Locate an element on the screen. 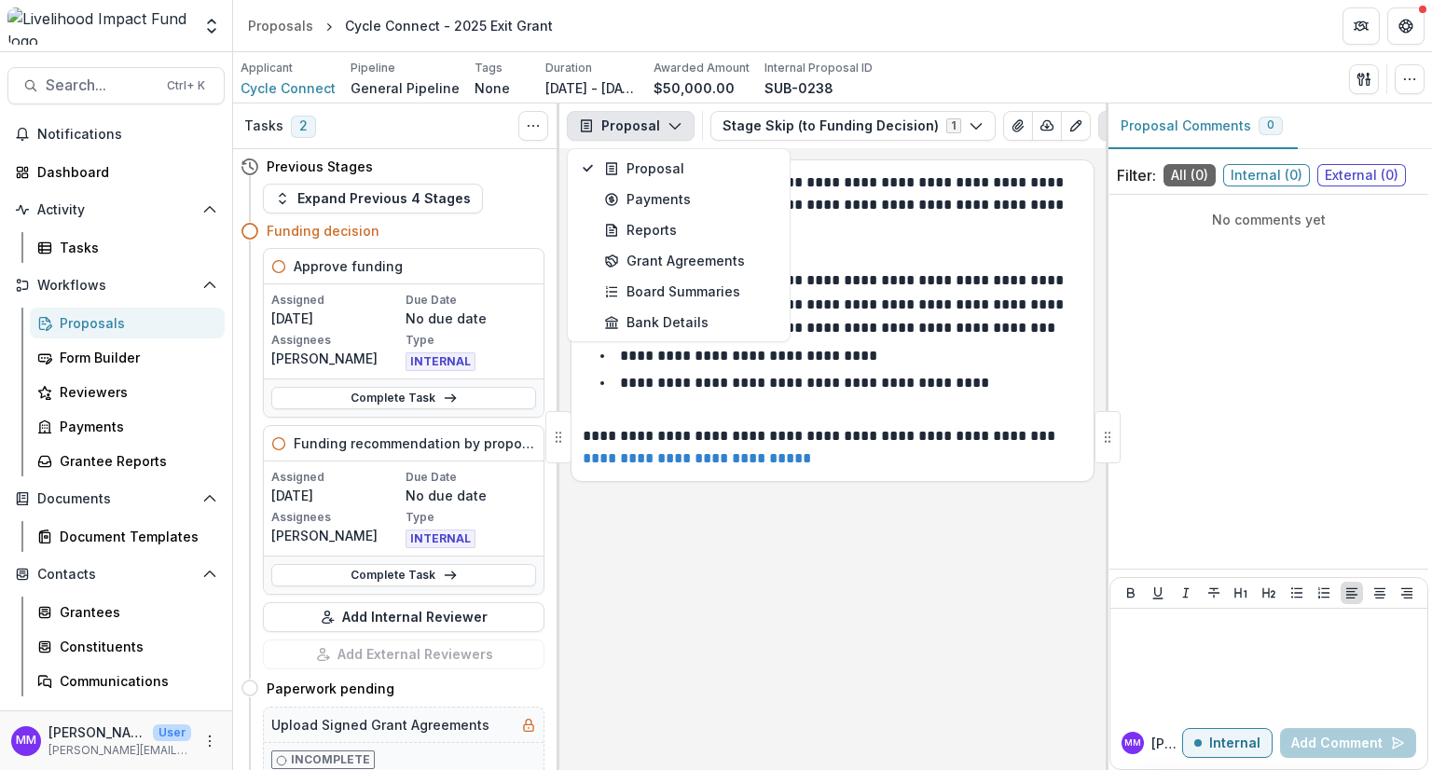 This screenshot has height=770, width=1432. p: $50,000.00 is located at coordinates (693, 88).